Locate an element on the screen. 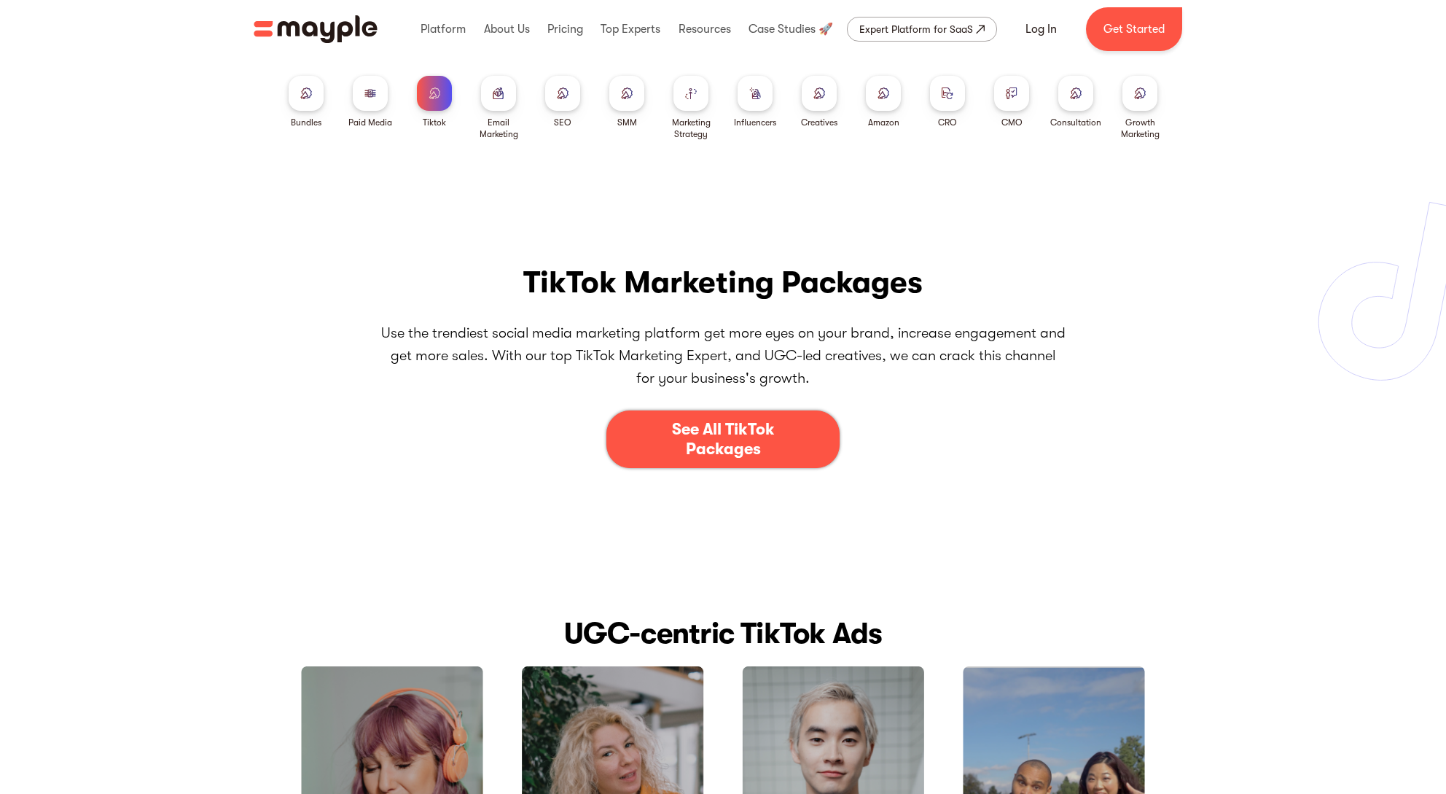 The height and width of the screenshot is (794, 1446). img: Mayple logo is located at coordinates (316, 29).